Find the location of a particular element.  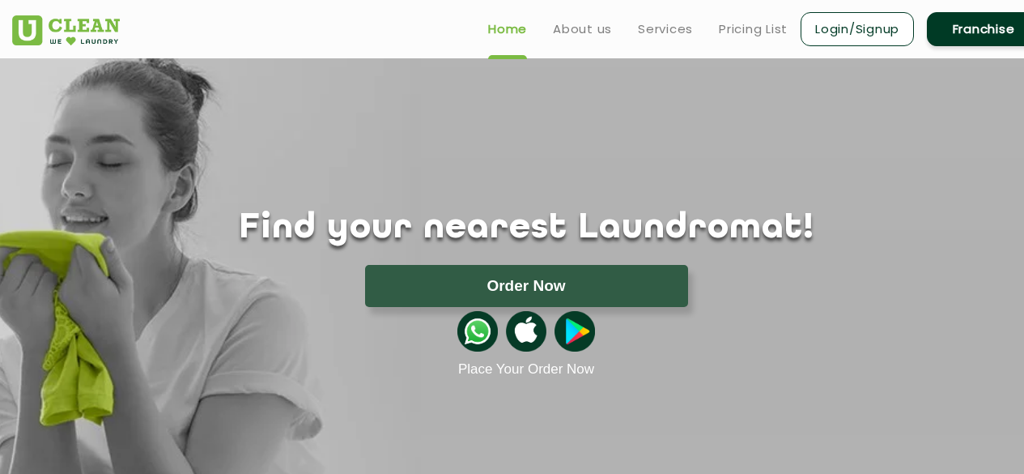

img: whatsappicon.png is located at coordinates (478, 331).